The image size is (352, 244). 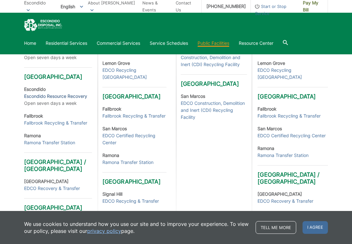 I want to click on a: EDCO Construction, Demolition and Inert (CDI) Recycling Facility, so click(x=214, y=110).